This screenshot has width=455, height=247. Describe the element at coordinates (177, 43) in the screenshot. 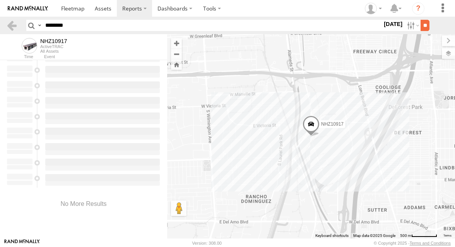

I see `button: Zoom in` at that location.